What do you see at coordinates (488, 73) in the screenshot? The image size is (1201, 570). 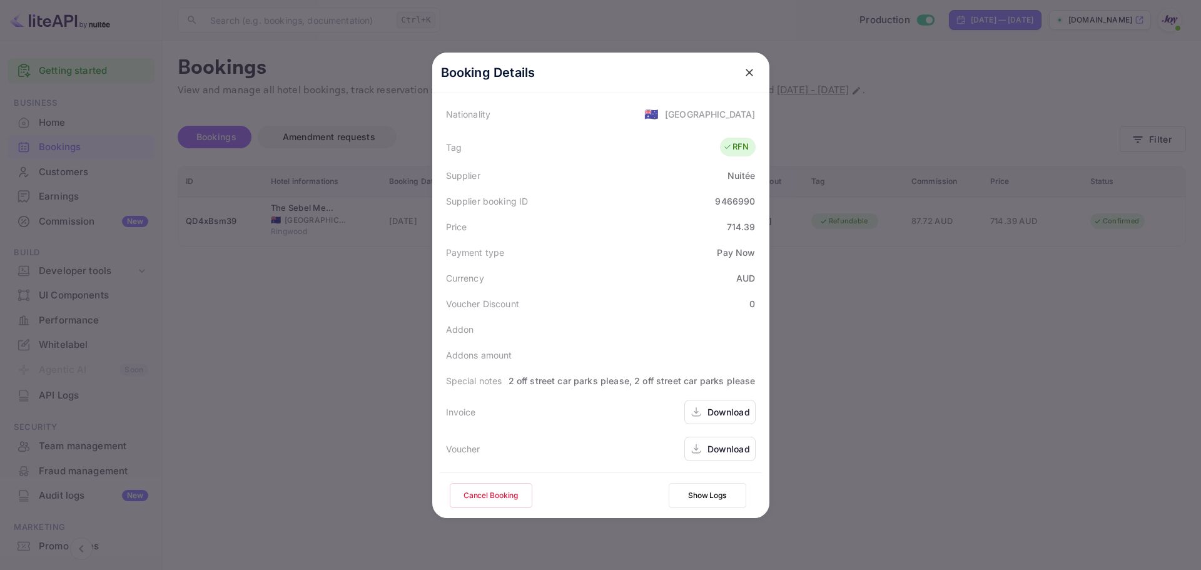 I see `p: Booking Details` at bounding box center [488, 73].